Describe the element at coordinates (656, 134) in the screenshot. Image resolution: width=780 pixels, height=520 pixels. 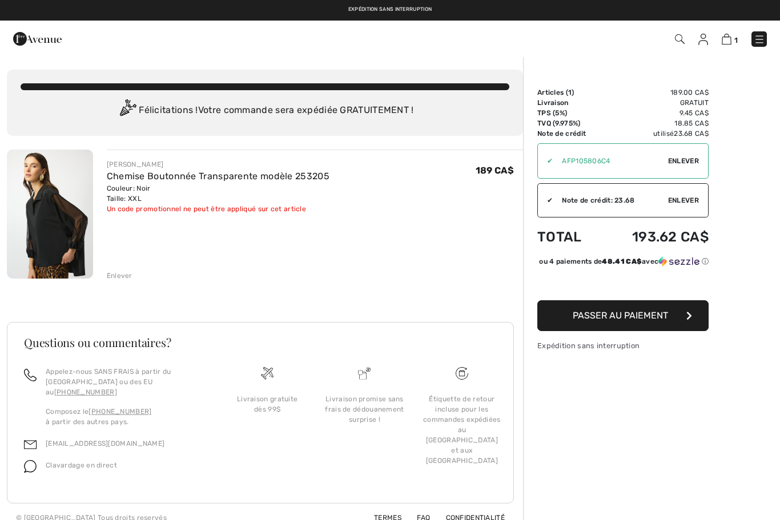
I see `td: utilisé` at that location.